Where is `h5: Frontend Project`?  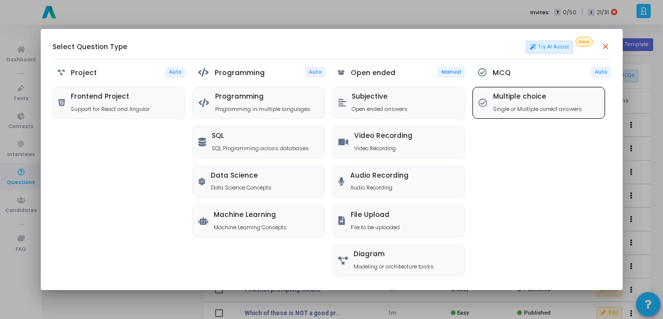
h5: Frontend Project is located at coordinates (110, 97).